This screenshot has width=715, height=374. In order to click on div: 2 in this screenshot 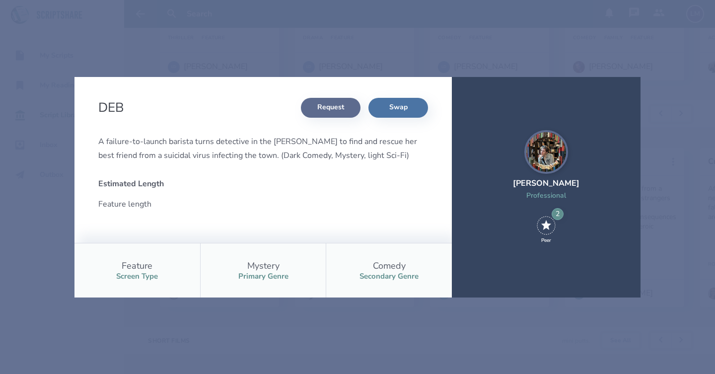, I will do `click(557, 214)`.